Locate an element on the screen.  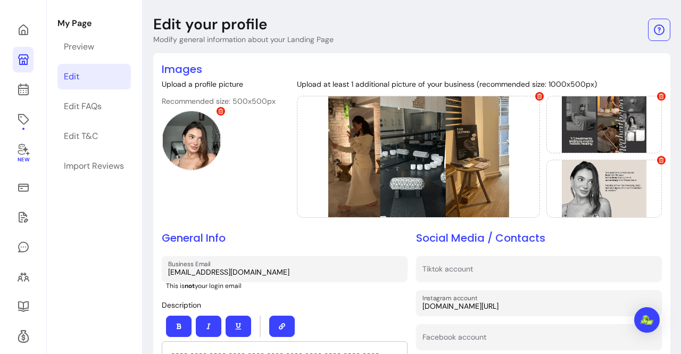
a: Waivers is located at coordinates (23, 217).